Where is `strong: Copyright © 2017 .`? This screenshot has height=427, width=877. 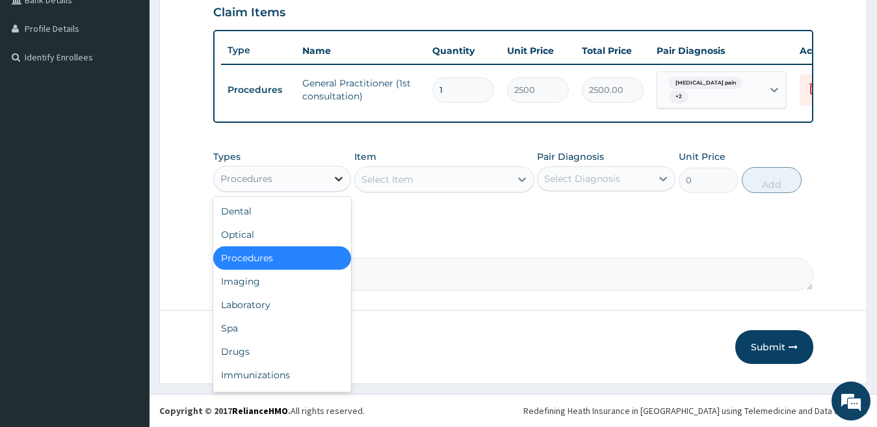
strong: Copyright © 2017 . is located at coordinates (225, 411).